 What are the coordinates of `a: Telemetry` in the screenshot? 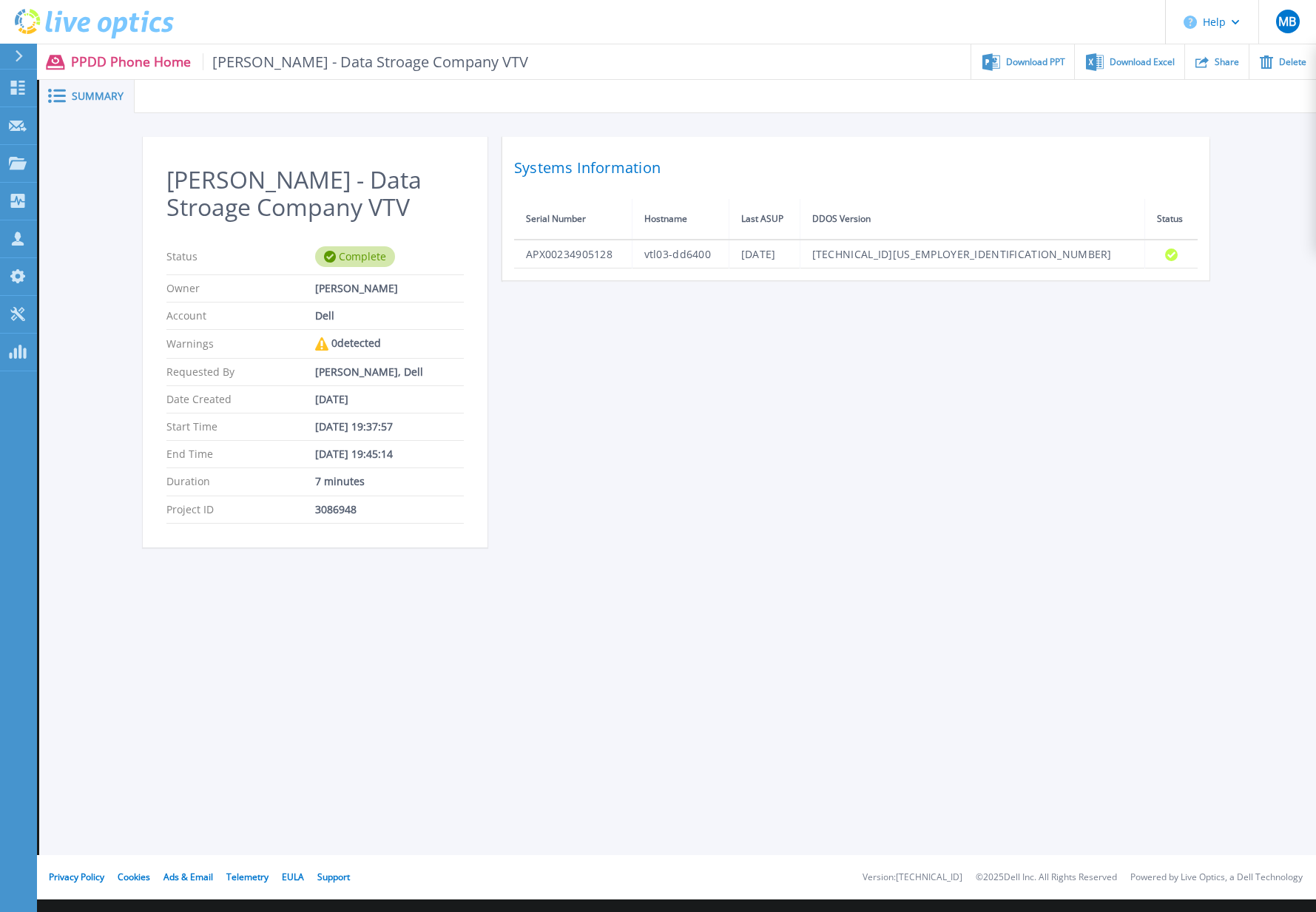 It's located at (247, 876).